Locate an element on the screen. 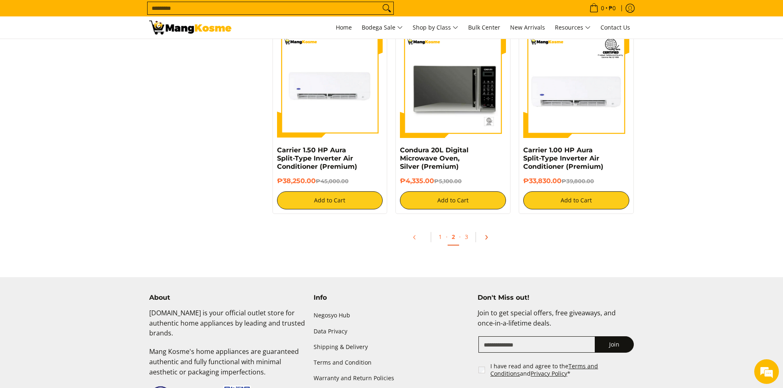  a: Carrier 1.50 HP Aura Split-Type Inverter Air Conditioner (Premium) is located at coordinates (317, 158).